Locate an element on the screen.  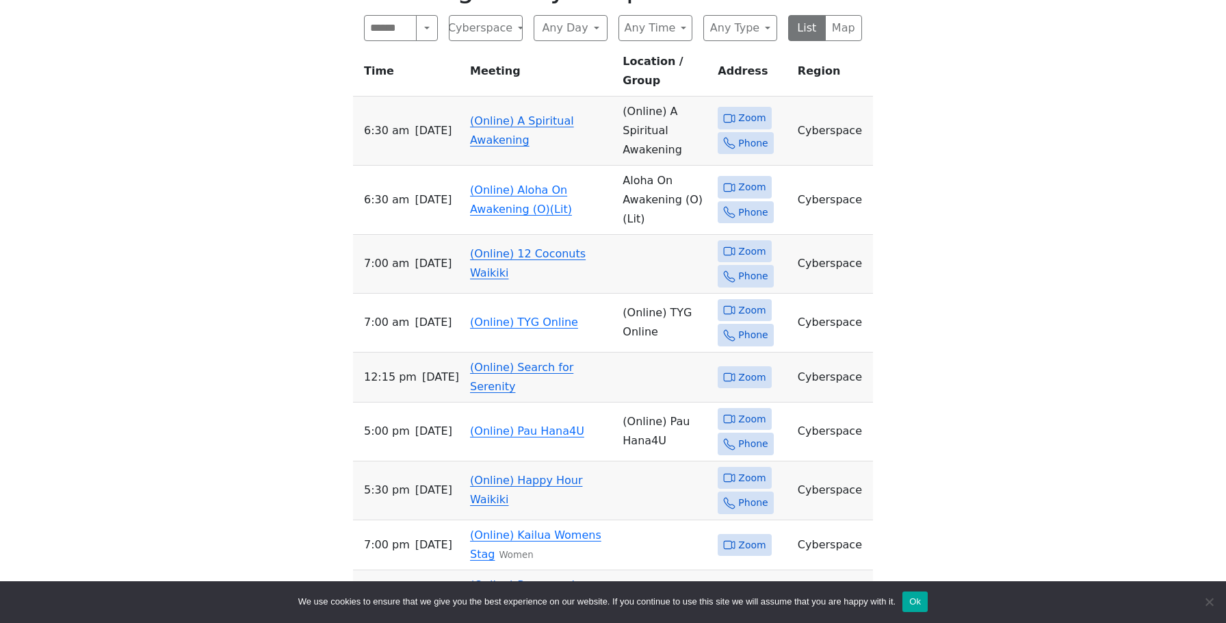
td: (Online) A Spiritual Awakening is located at coordinates (664, 131).